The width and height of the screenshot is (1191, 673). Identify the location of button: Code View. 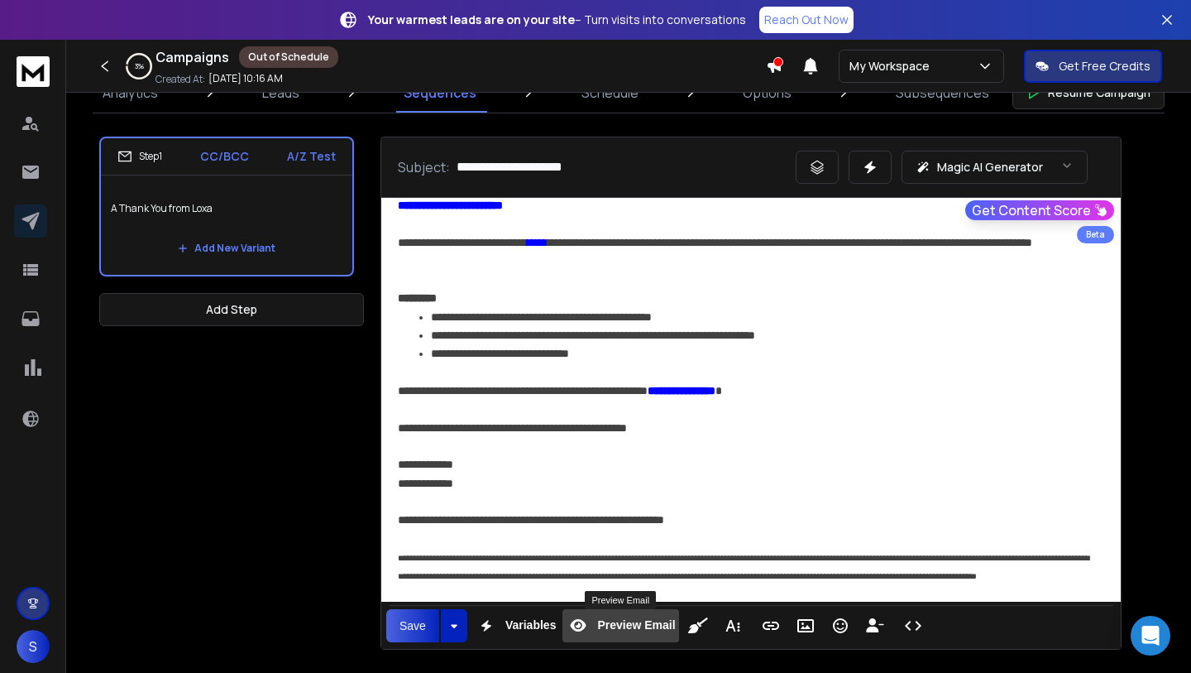
(913, 625).